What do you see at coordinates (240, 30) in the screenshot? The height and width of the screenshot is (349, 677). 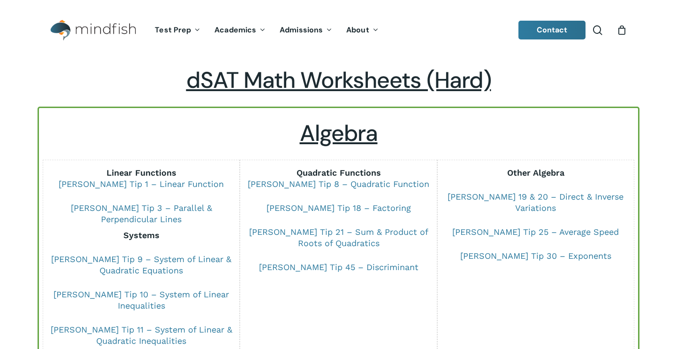 I see `a: Academics` at bounding box center [240, 30].